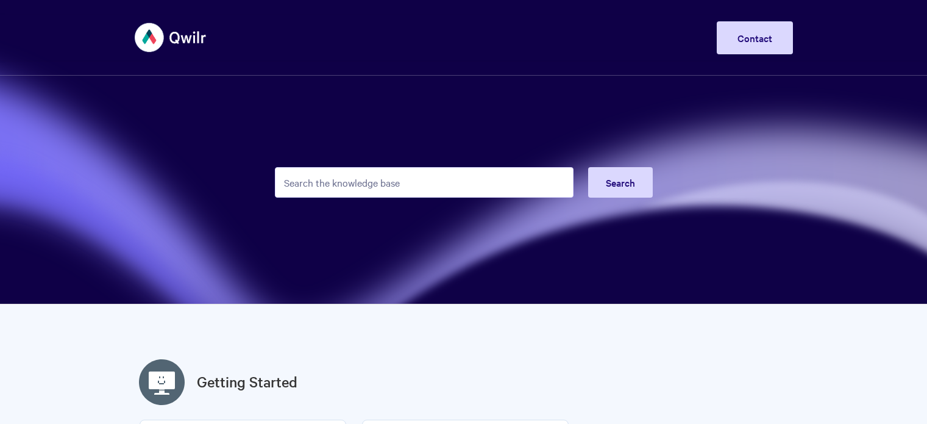  I want to click on a: Contact, so click(754, 38).